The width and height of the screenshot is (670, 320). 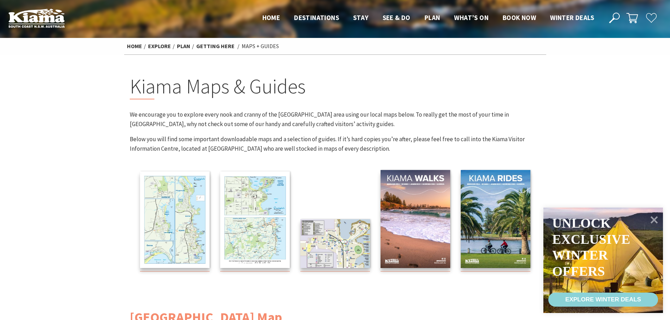 I want to click on span: Winter Deals, so click(x=572, y=18).